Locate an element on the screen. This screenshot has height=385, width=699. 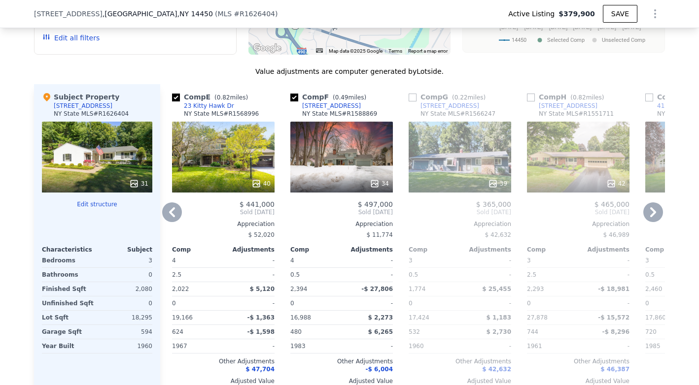
a: 23 Kitty Hawk Dr is located at coordinates (203, 106).